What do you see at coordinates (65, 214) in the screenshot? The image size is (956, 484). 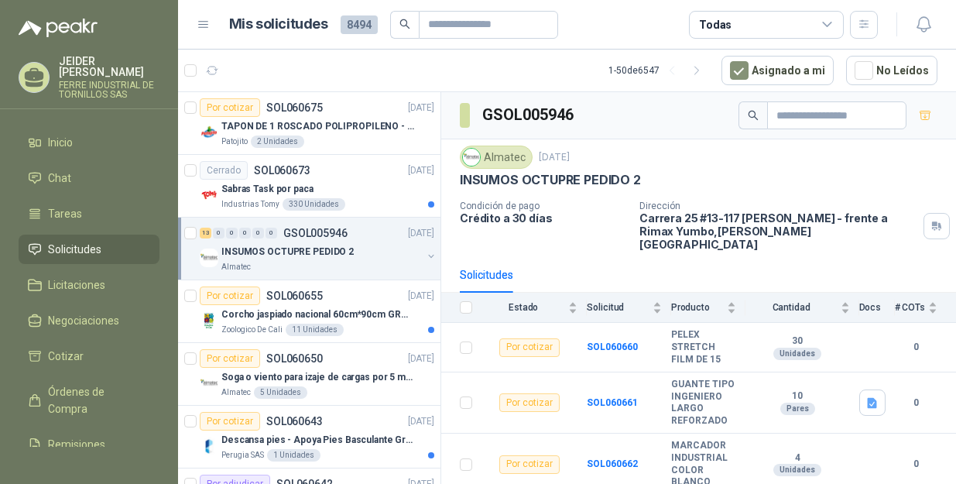 I see `span: Tareas` at bounding box center [65, 214].